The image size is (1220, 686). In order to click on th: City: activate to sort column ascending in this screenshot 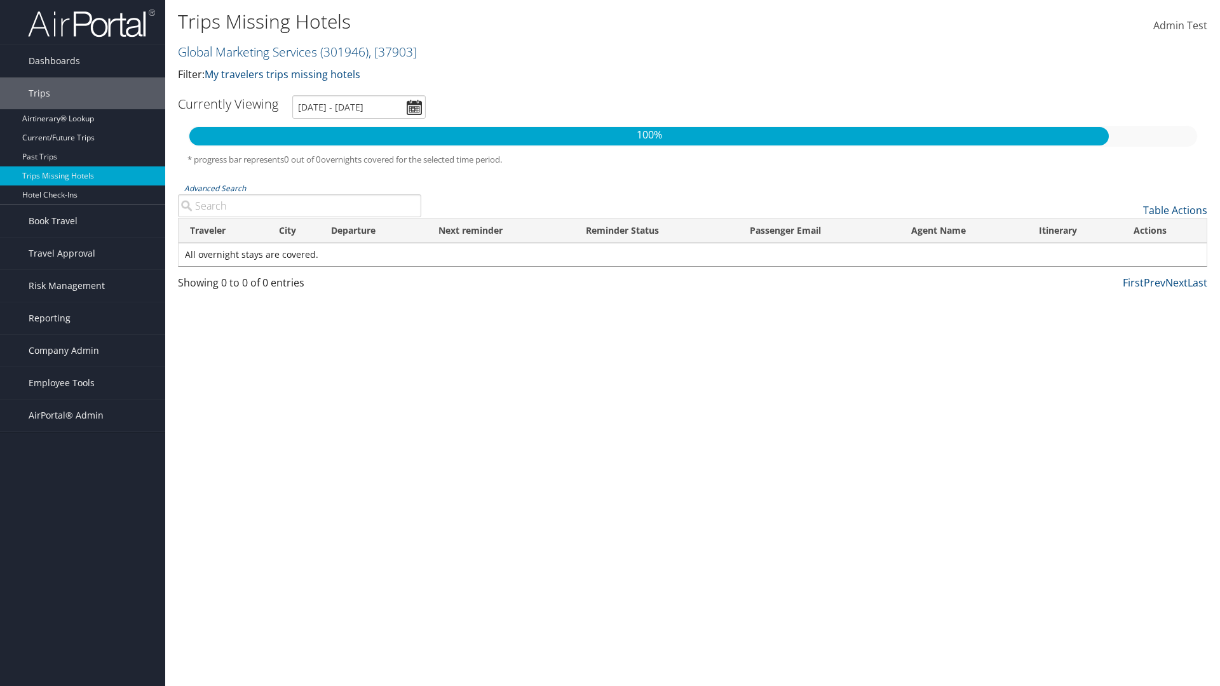, I will do `click(294, 231)`.